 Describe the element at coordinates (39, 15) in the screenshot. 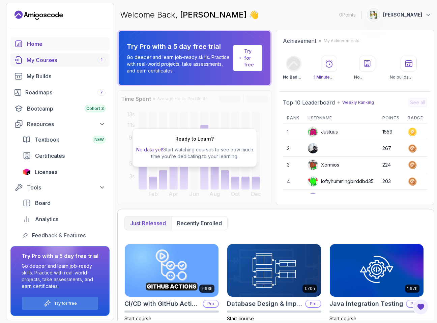

I see `a: Landing page` at that location.